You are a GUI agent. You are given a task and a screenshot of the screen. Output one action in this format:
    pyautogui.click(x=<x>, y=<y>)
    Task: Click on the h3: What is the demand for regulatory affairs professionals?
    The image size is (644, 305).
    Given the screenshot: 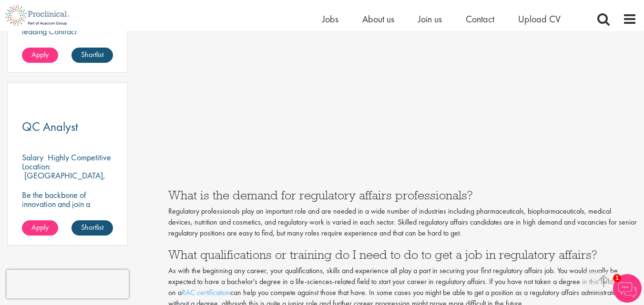 What is the action you would take?
    pyautogui.click(x=402, y=195)
    